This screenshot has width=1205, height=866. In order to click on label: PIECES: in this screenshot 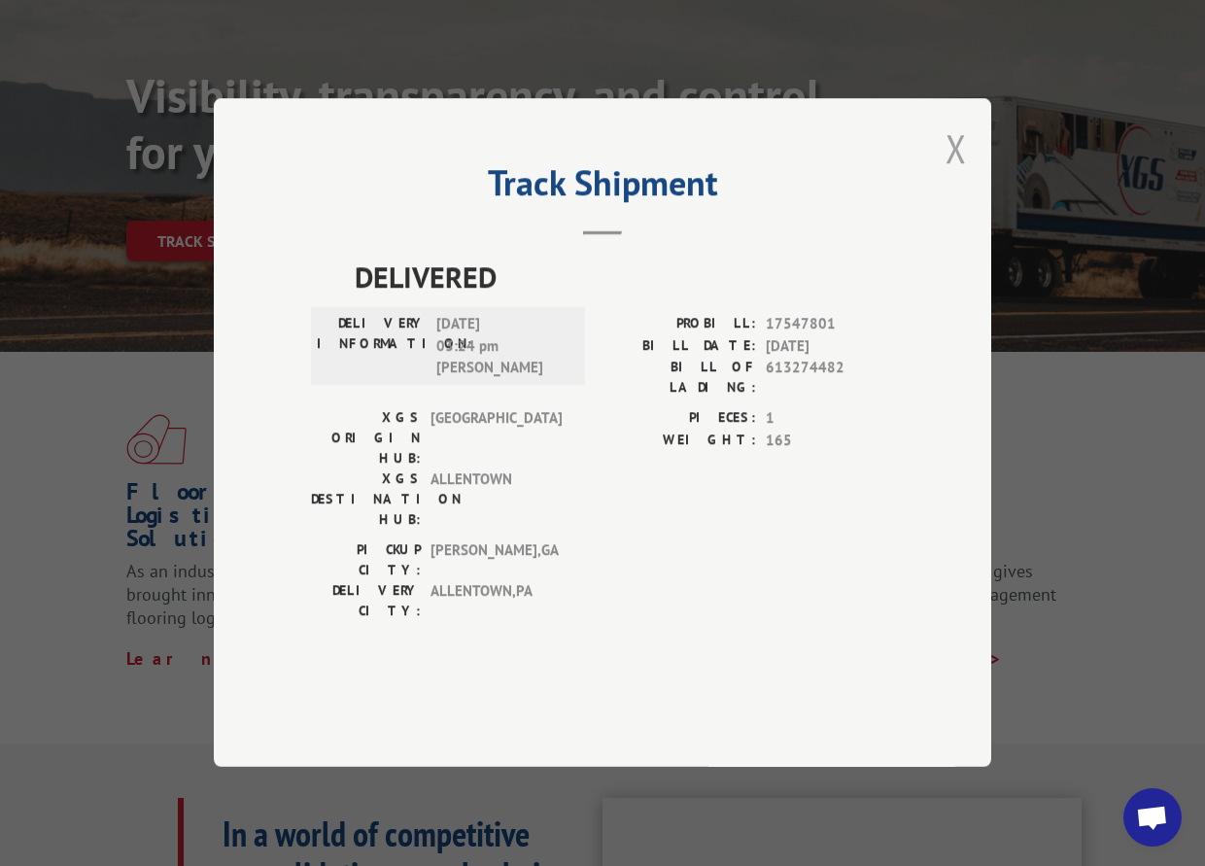, I will do `click(679, 419)`.